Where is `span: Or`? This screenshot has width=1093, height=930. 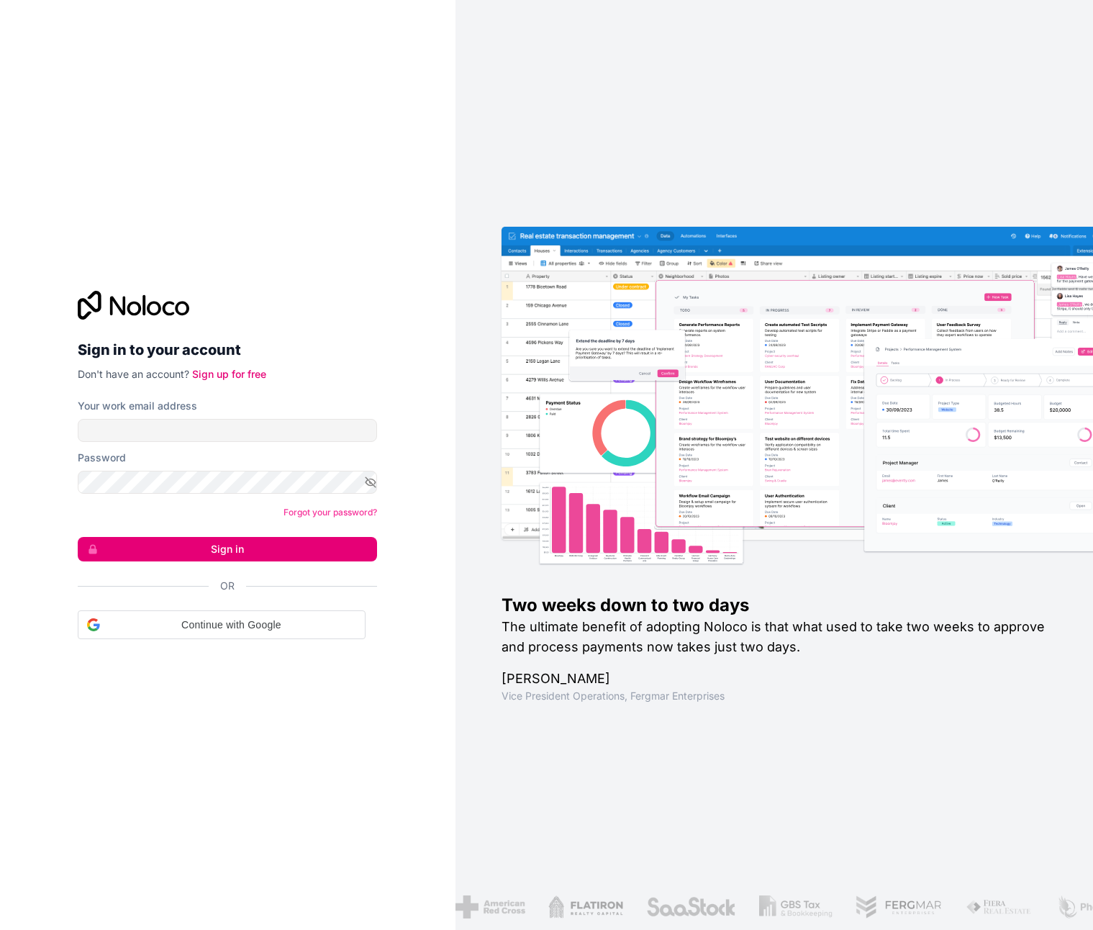 span: Or is located at coordinates (227, 586).